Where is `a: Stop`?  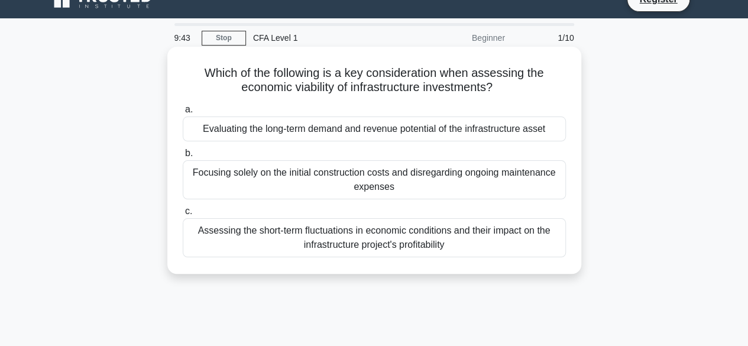 a: Stop is located at coordinates (223, 38).